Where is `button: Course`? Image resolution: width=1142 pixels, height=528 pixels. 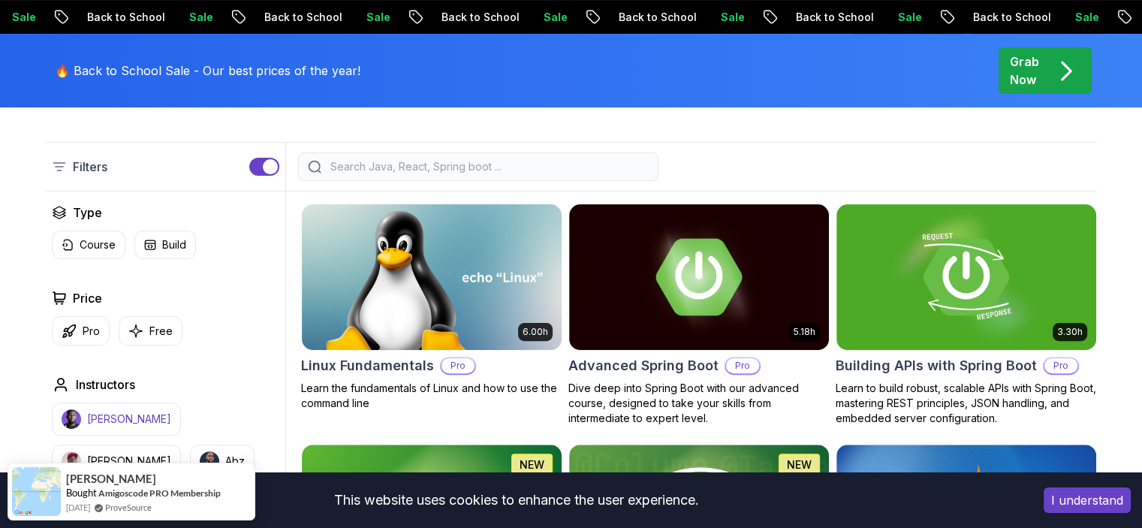
button: Course is located at coordinates (89, 245).